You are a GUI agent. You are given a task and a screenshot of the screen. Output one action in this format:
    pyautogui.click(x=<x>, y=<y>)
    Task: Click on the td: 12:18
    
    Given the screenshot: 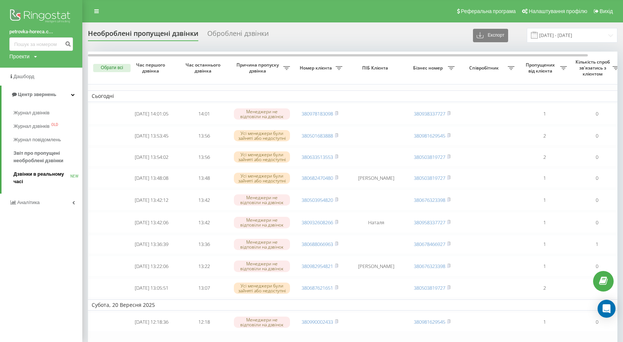 What is the action you would take?
    pyautogui.click(x=204, y=322)
    